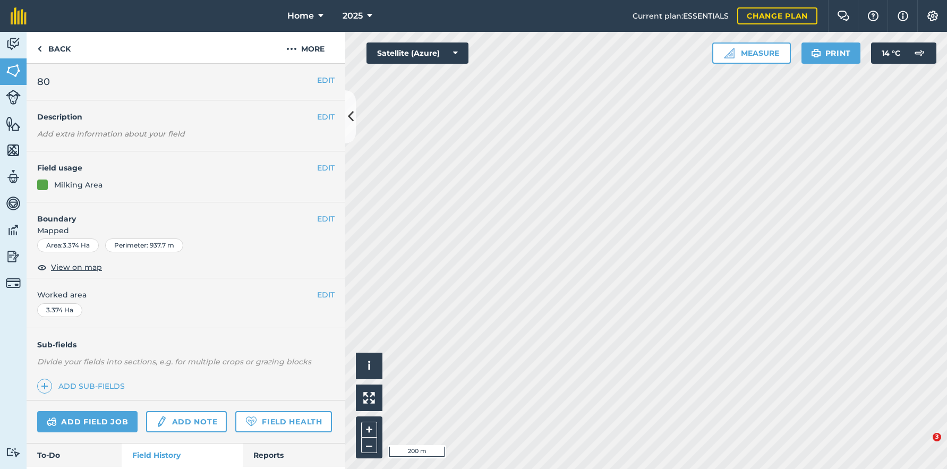 The width and height of the screenshot is (947, 469). What do you see at coordinates (681, 16) in the screenshot?
I see `span: Current plan : ESSENTIALS` at bounding box center [681, 16].